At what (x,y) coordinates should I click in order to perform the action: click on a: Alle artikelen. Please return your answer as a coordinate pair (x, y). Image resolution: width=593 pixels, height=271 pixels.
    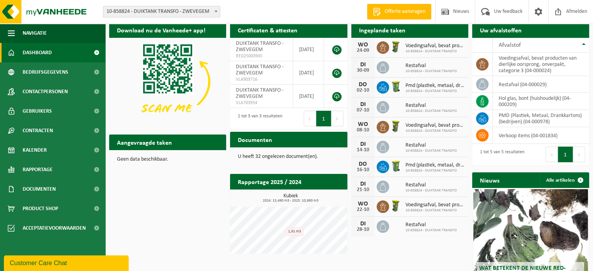
    Looking at the image, I should click on (564, 180).